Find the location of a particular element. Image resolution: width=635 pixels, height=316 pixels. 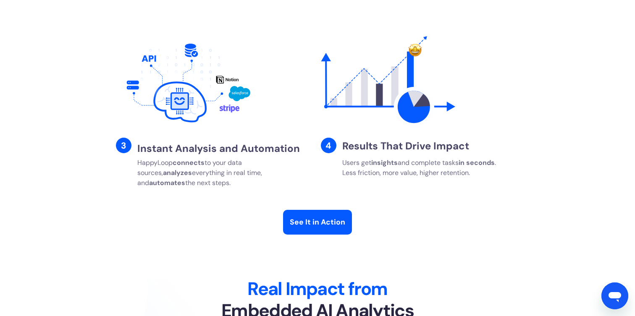

strong: connects is located at coordinates (189, 163).